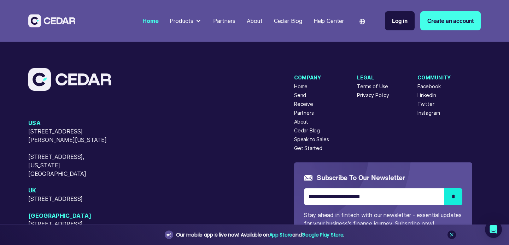 The width and height of the screenshot is (509, 245). What do you see at coordinates (493, 230) in the screenshot?
I see `div: Open Intercom Messenger` at bounding box center [493, 230].